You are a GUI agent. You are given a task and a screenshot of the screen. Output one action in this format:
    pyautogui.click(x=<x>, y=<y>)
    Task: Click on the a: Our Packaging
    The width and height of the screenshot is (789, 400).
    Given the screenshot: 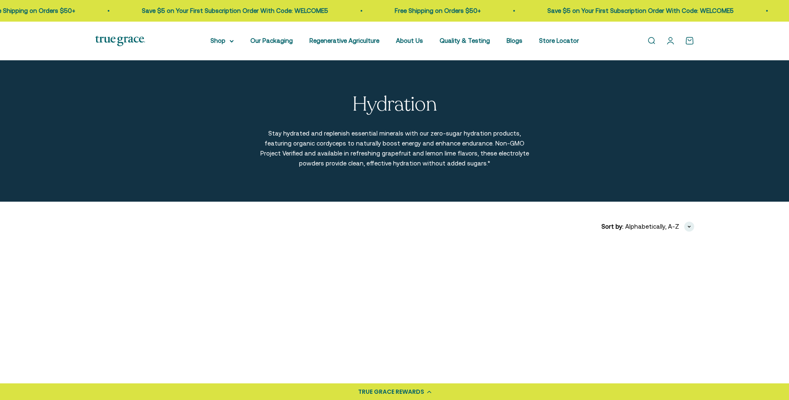 What is the action you would take?
    pyautogui.click(x=272, y=40)
    